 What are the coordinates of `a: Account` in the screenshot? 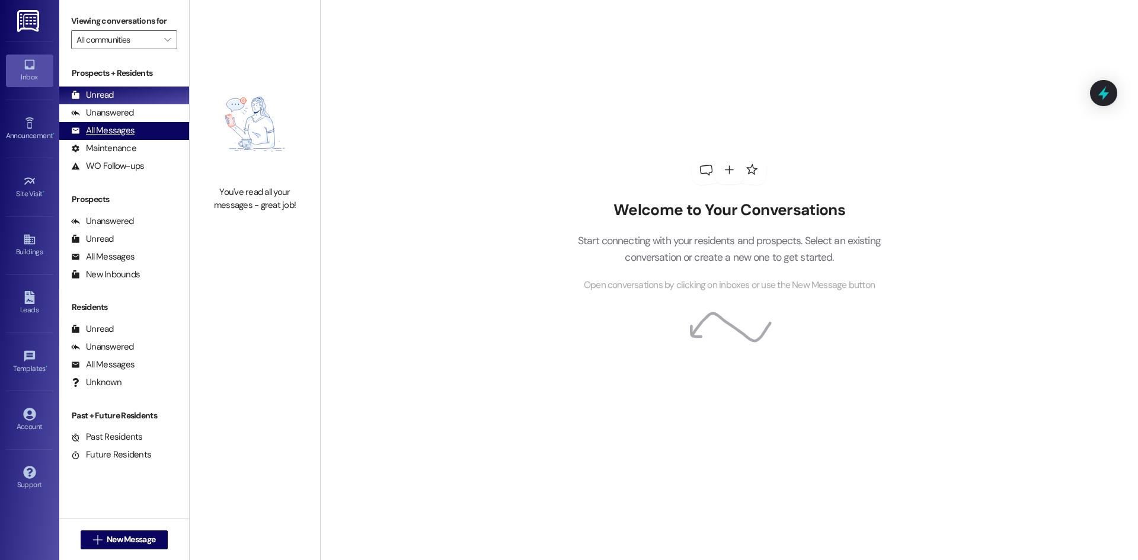 It's located at (30, 420).